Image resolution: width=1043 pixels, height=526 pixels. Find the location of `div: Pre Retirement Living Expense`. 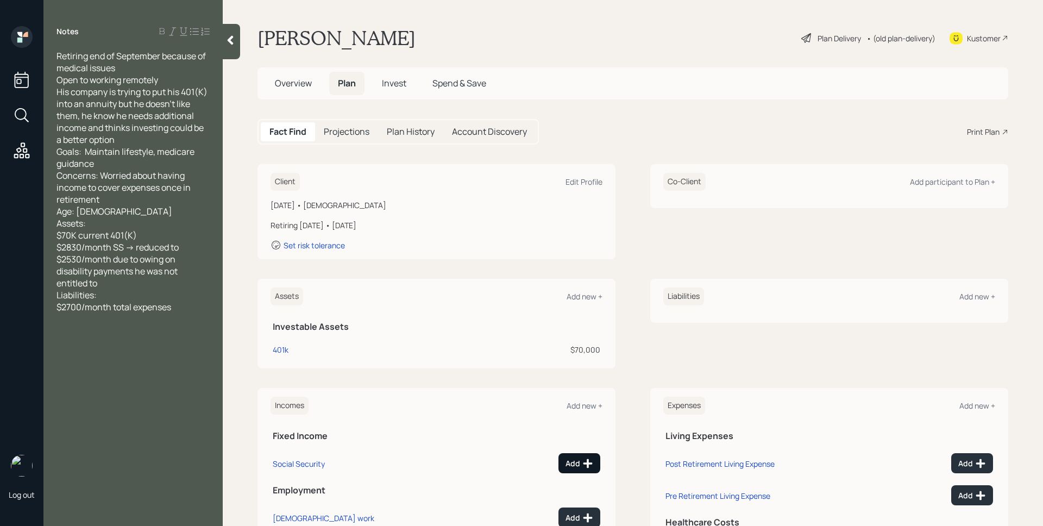

div: Pre Retirement Living Expense is located at coordinates (718, 496).